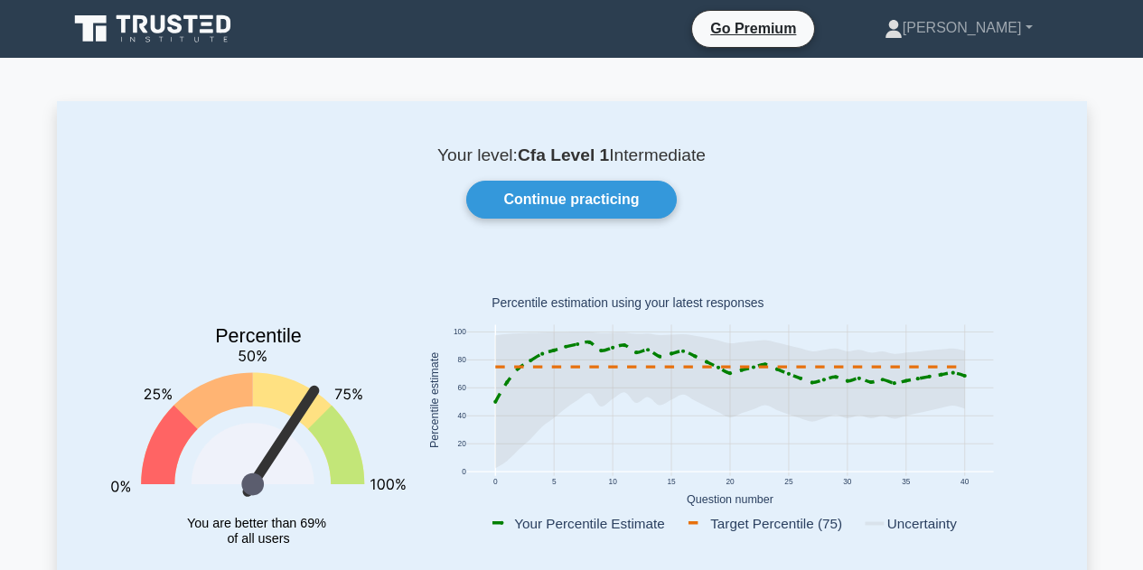  What do you see at coordinates (462, 389) in the screenshot?
I see `text: 60` at bounding box center [462, 389].